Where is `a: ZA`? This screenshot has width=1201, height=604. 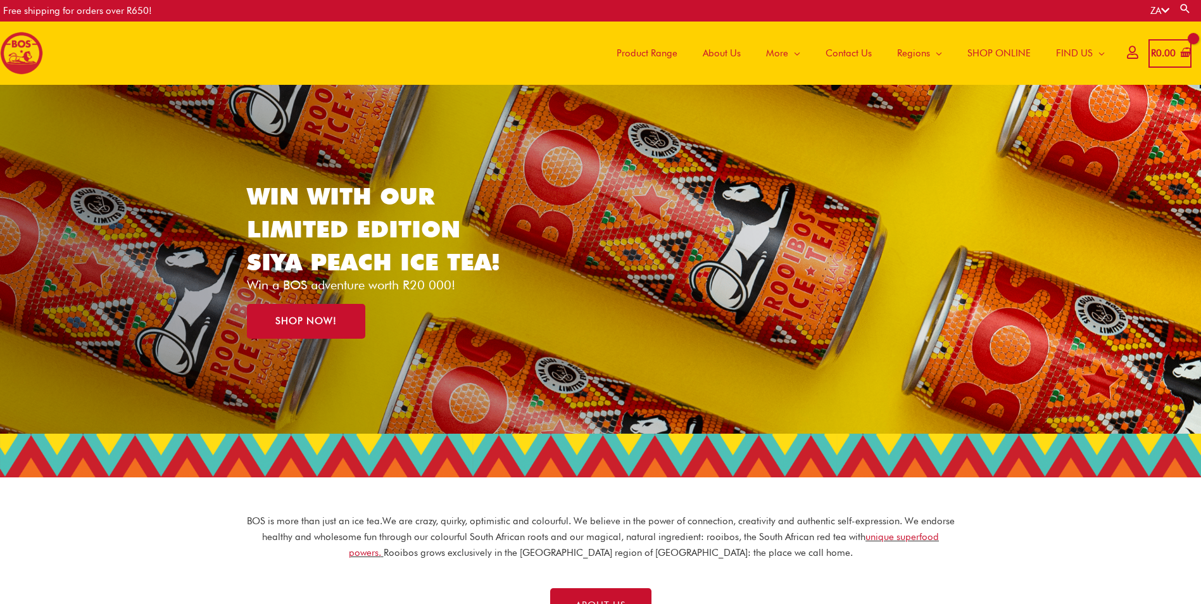 a: ZA is located at coordinates (1160, 11).